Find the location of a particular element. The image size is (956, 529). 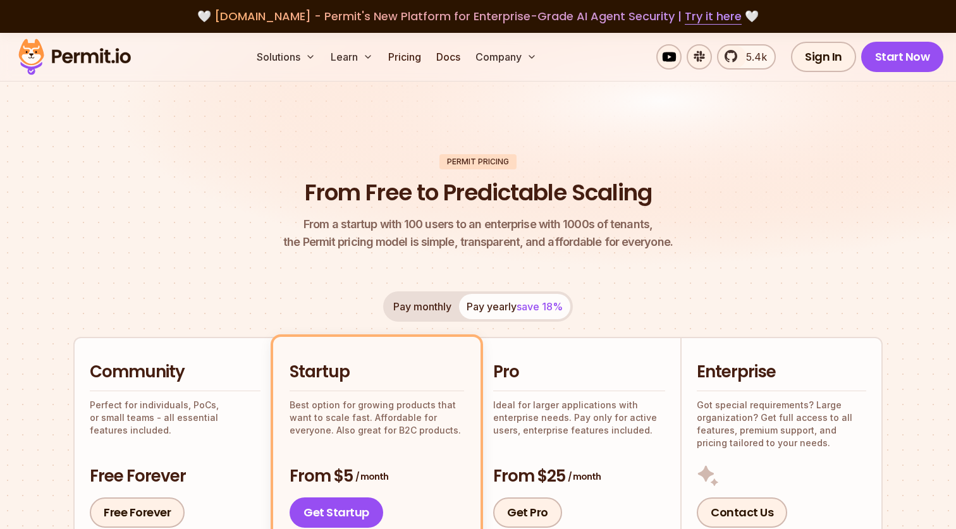

a: 5.4k is located at coordinates (746, 57).